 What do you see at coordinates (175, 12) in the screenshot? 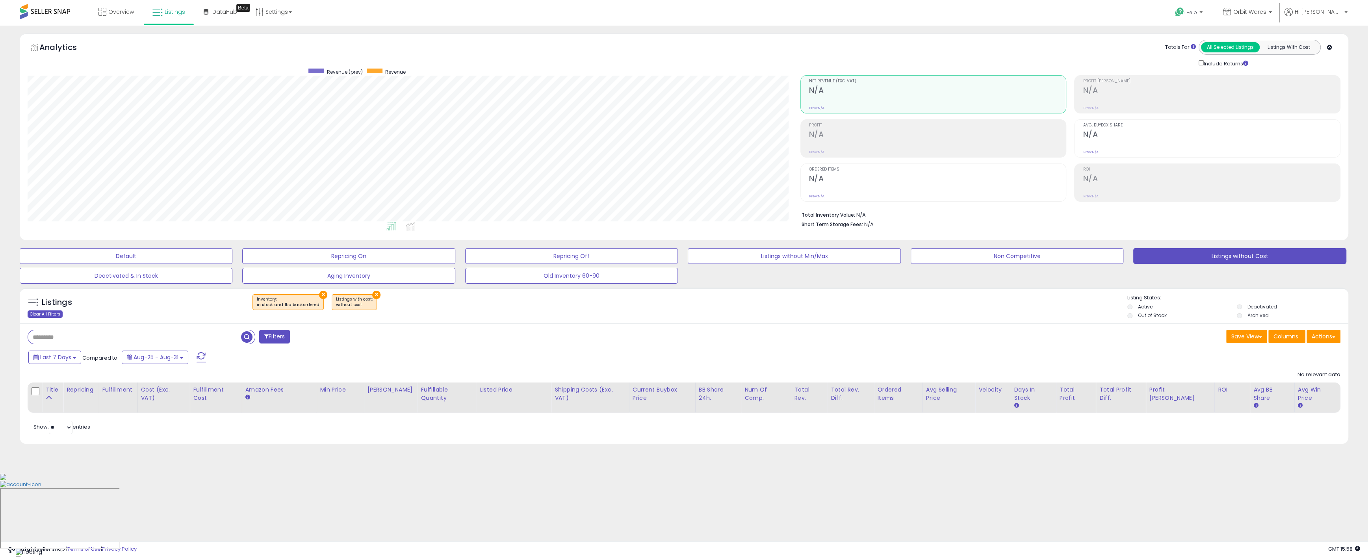
I see `span: Listings` at bounding box center [175, 12].